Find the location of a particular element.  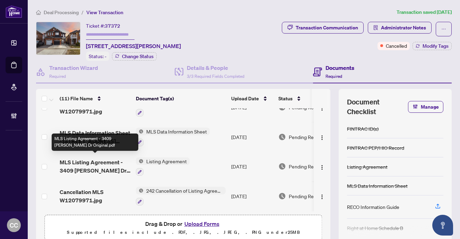

span: (11) File Name is located at coordinates (76, 99).